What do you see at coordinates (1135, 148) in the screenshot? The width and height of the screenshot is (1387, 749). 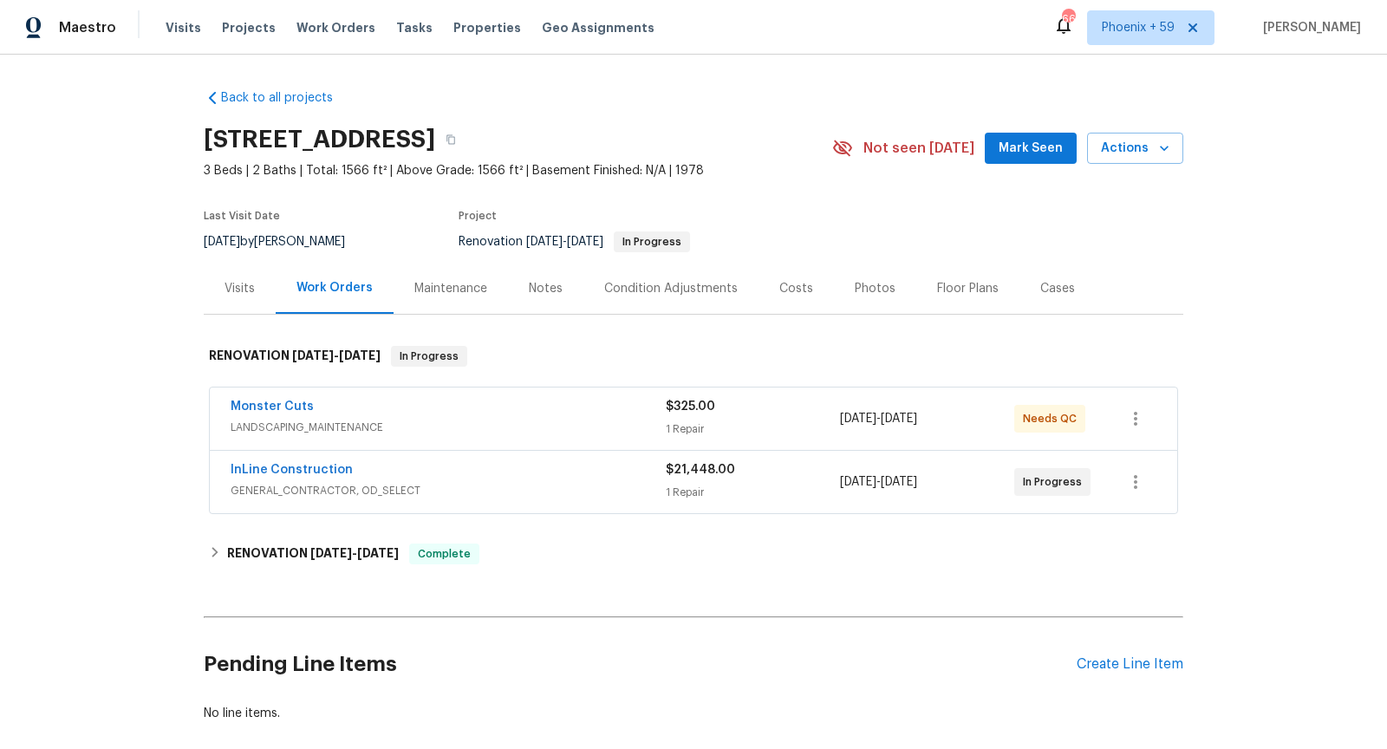 I see `span: Actions` at bounding box center [1135, 148].